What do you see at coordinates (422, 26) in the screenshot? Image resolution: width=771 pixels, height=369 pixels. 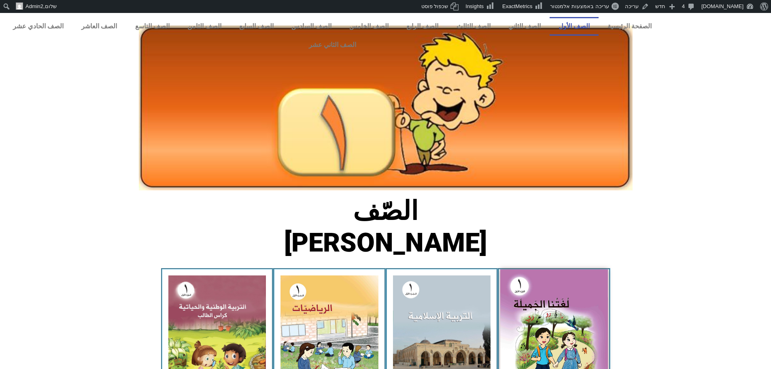 I see `a: الصف الرابع` at bounding box center [422, 26].